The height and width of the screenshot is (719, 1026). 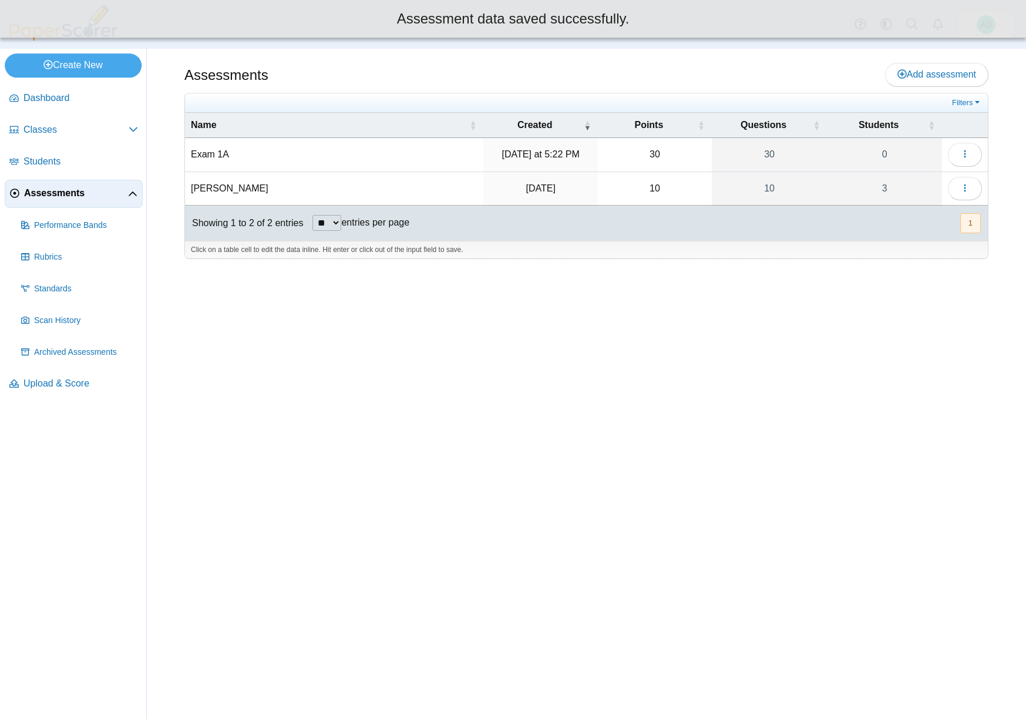 I want to click on span: Performance Bands, so click(x=86, y=226).